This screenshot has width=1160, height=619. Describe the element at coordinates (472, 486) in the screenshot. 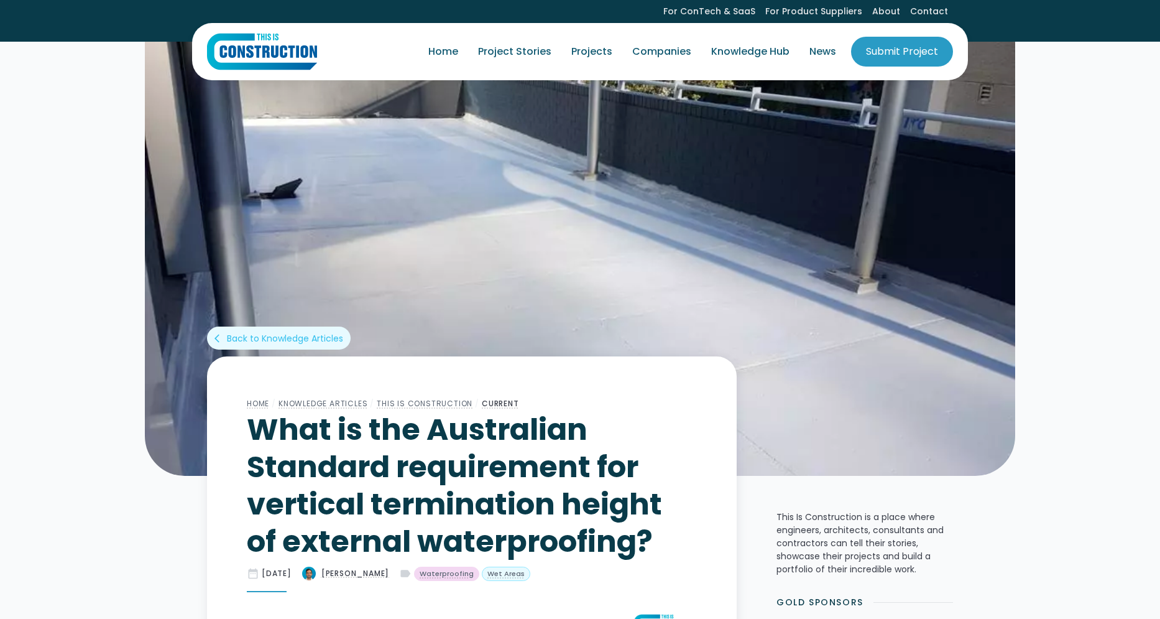

I see `h1: What is the Australian Standard requirement for vertical termination height of external waterproo...` at that location.